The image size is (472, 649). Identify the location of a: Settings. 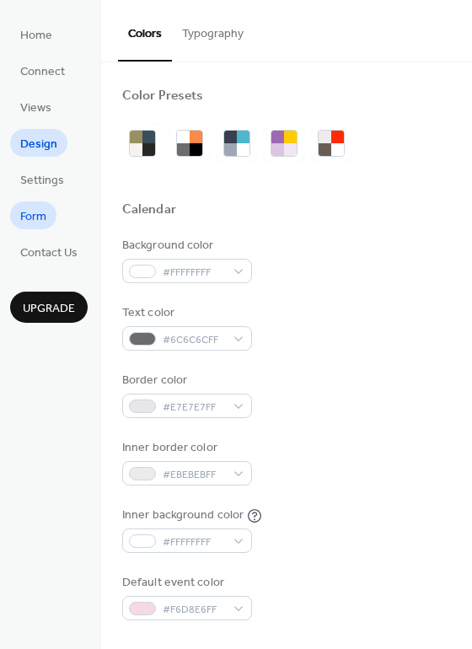
(42, 179).